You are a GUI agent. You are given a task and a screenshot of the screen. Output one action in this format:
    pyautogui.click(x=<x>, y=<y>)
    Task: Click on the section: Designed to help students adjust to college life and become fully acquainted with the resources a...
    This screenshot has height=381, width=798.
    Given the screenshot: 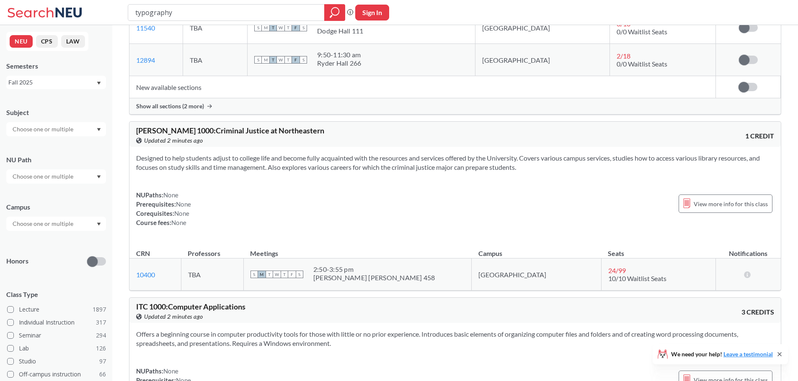 What is the action you would take?
    pyautogui.click(x=455, y=163)
    